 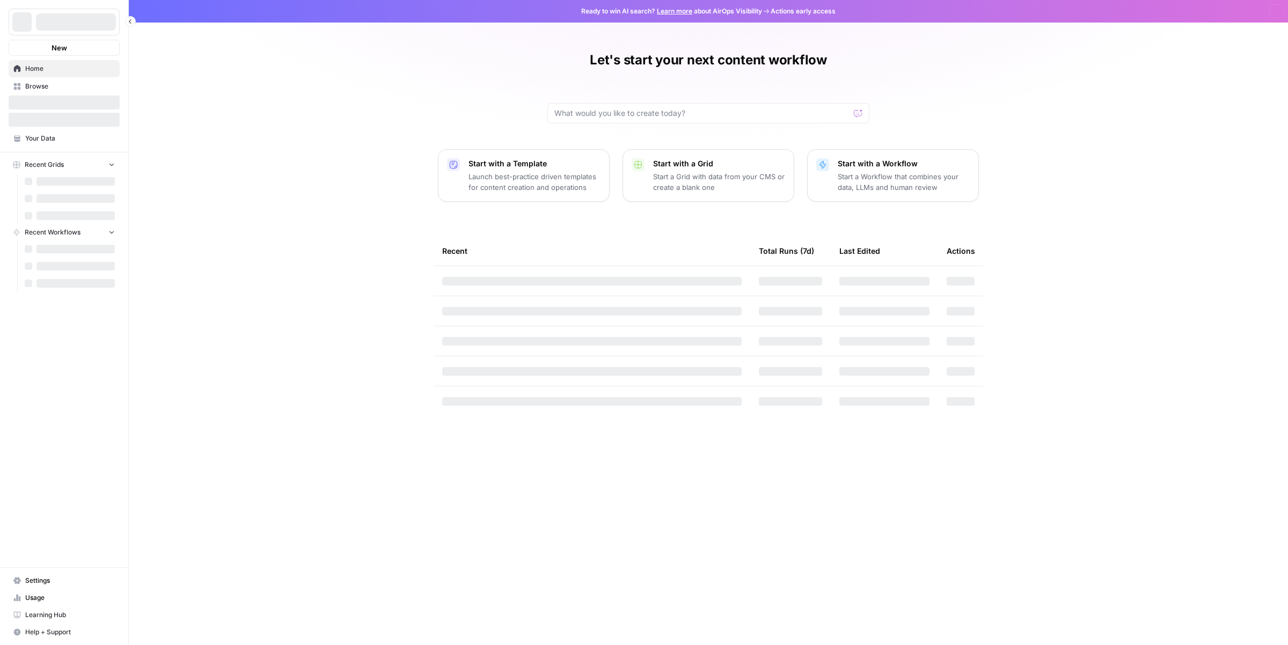 What do you see at coordinates (708, 175) in the screenshot?
I see `button: Start with a GridStart a Grid with data from your CMS or create a blank one` at bounding box center [708, 175].